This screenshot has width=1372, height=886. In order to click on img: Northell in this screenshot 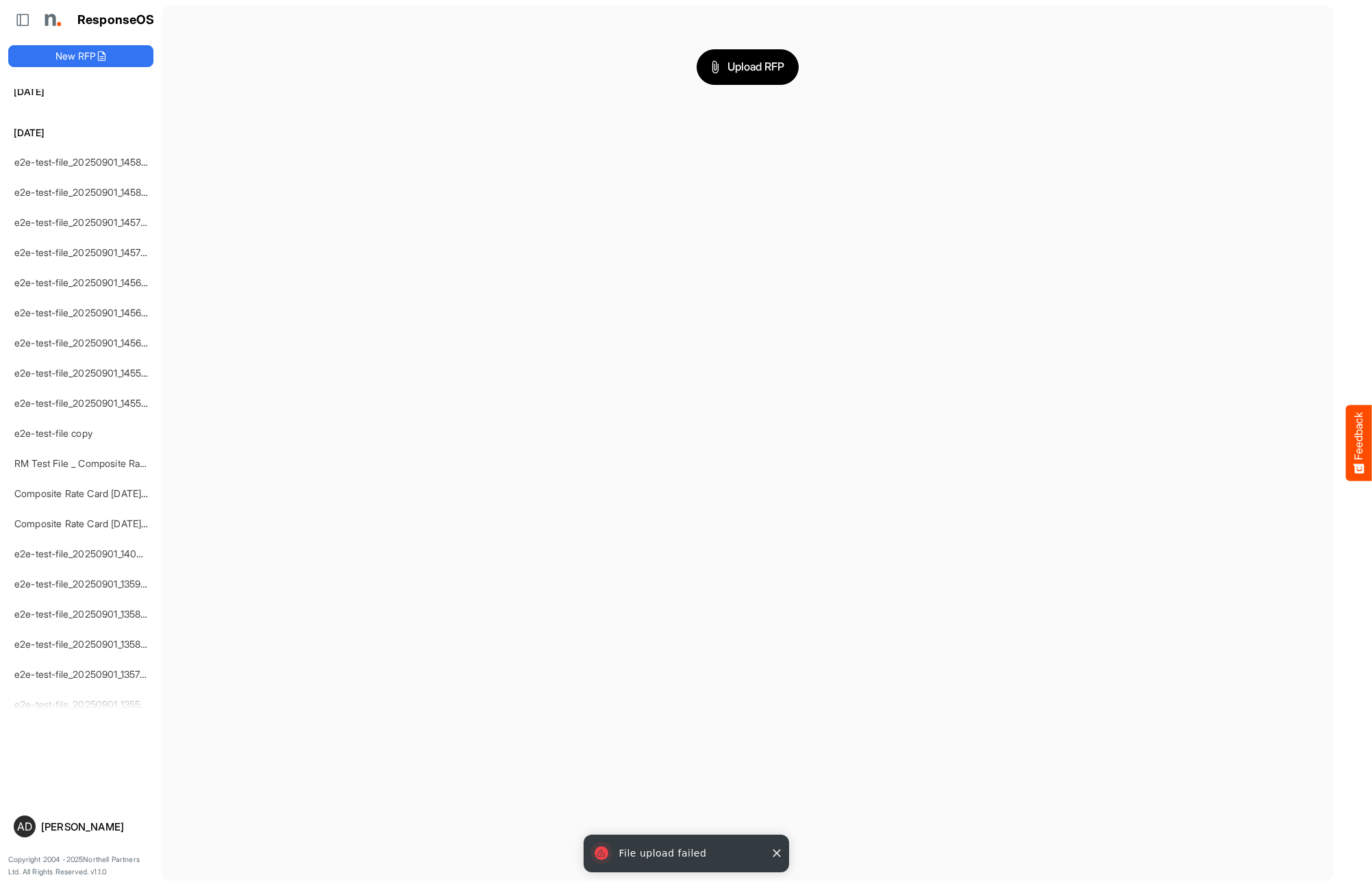, I will do `click(52, 20)`.